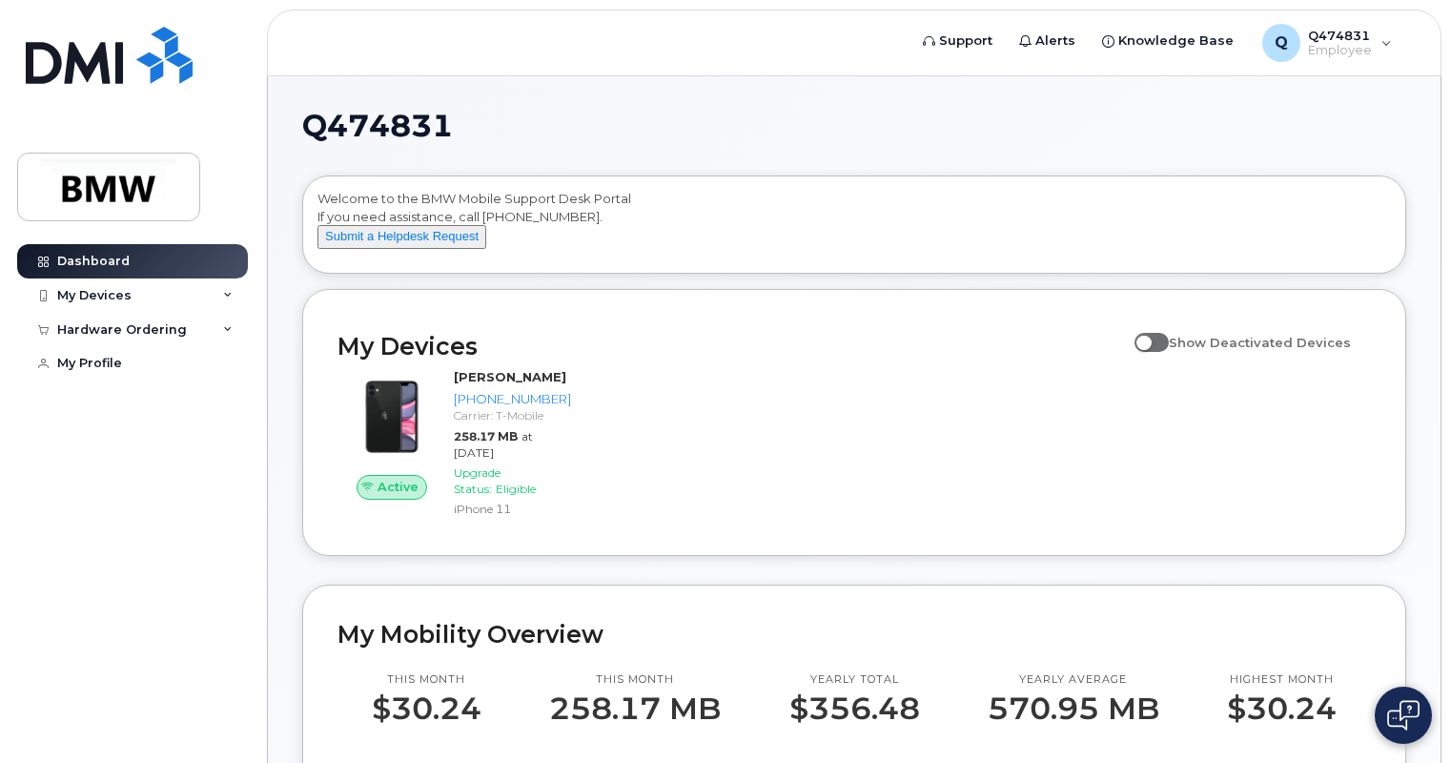 The height and width of the screenshot is (763, 1451). I want to click on span: 258.17 MB, so click(485, 436).